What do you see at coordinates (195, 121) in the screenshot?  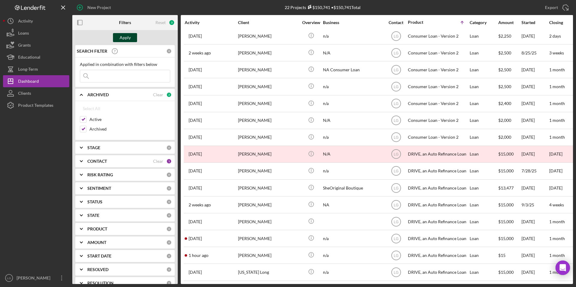 I see `time: 2025-09-15 18:59` at bounding box center [195, 121].